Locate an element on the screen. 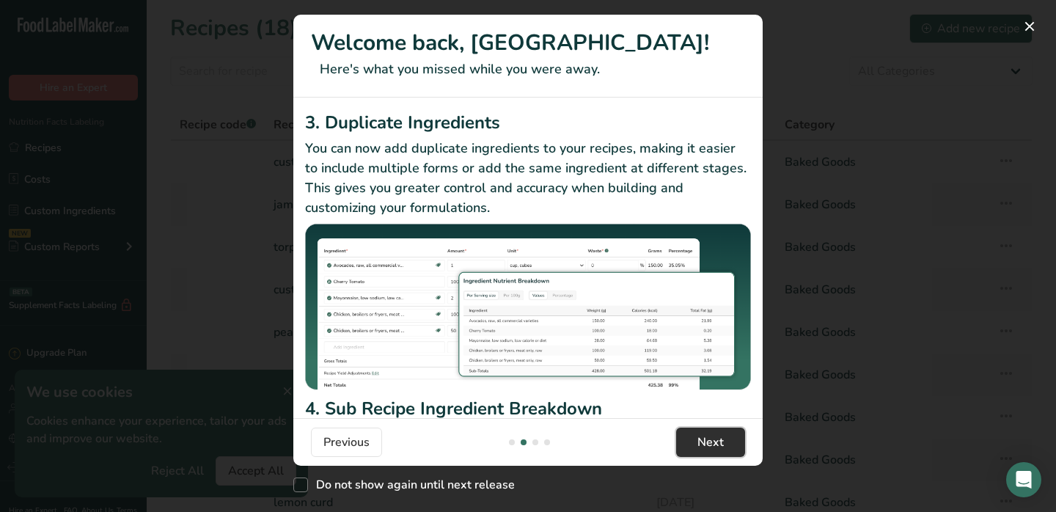 The width and height of the screenshot is (1056, 512). span: Do not show again until next release is located at coordinates (411, 485).